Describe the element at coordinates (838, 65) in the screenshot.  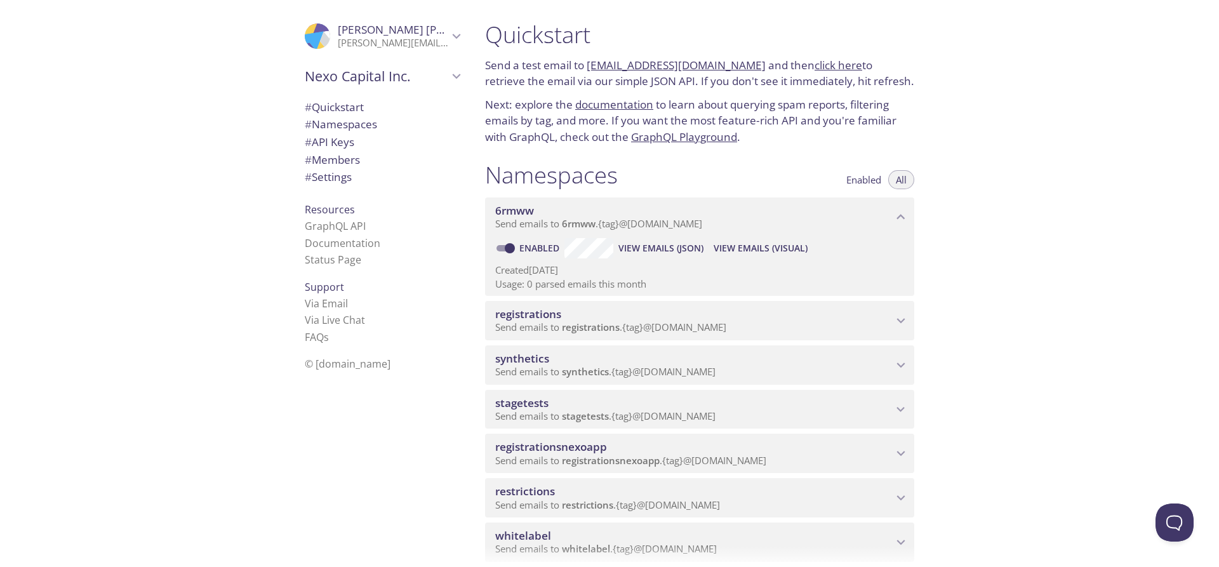
I see `a: click here` at that location.